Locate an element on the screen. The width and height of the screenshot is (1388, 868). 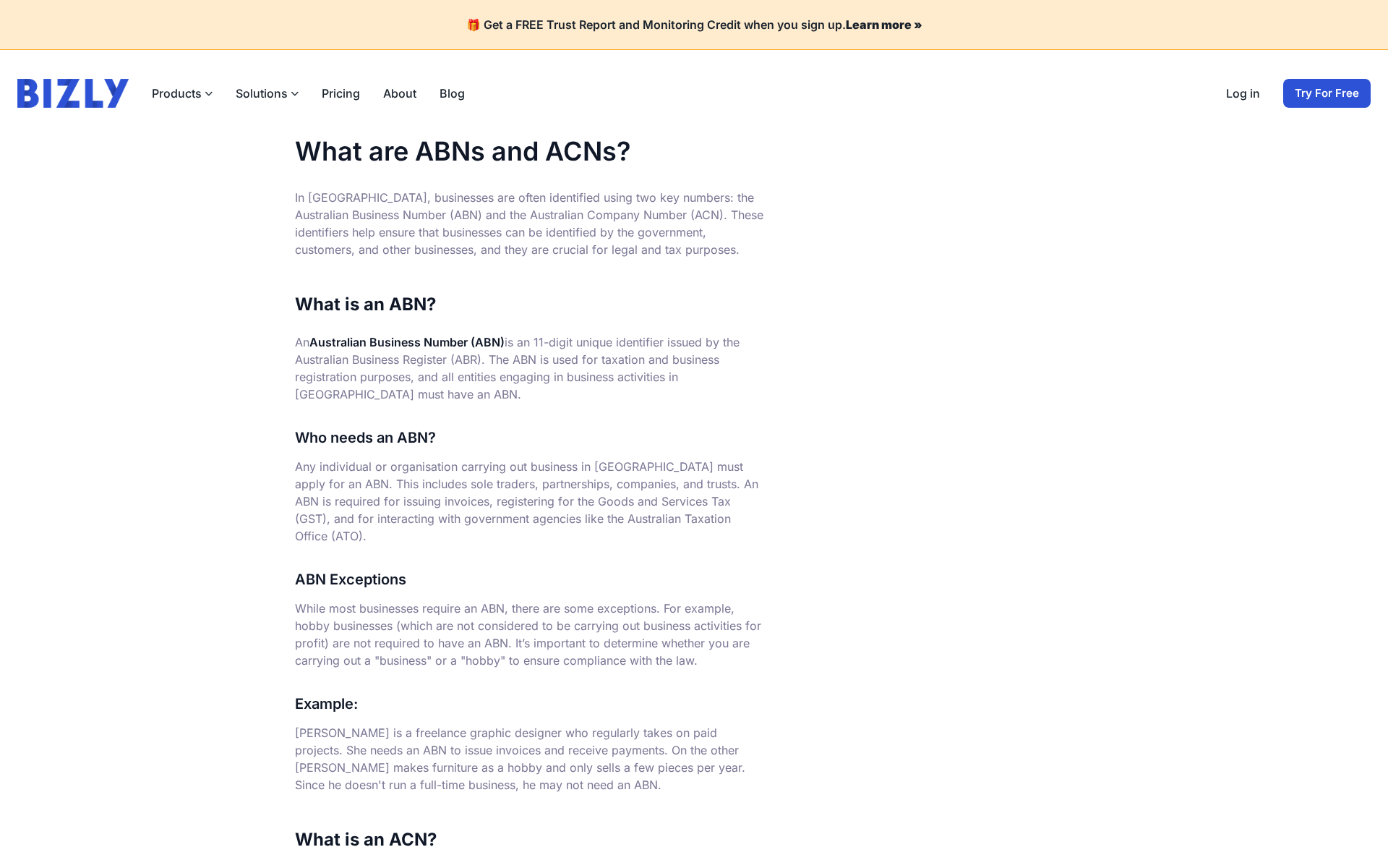
h3: ABN Exceptions is located at coordinates (530, 579).